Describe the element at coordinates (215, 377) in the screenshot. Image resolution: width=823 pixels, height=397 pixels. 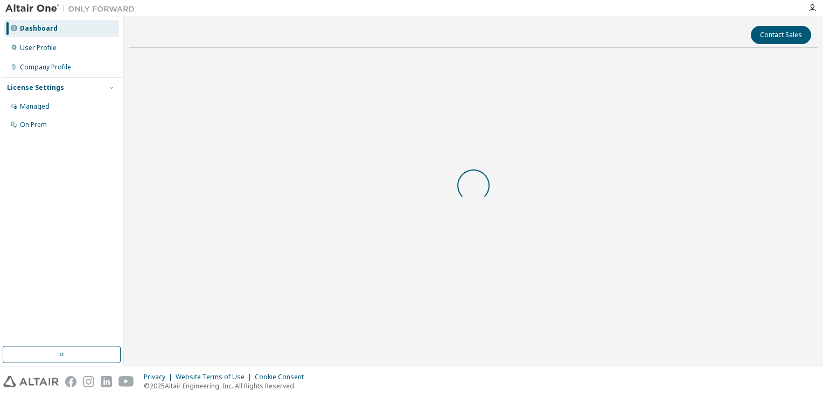
I see `div: Website Terms of Use` at that location.